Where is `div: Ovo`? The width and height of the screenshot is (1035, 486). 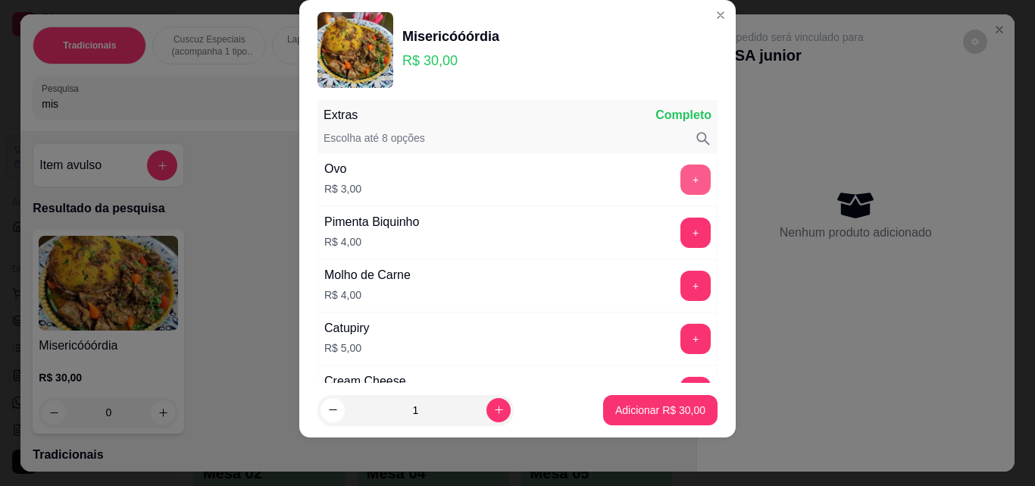
div: Ovo is located at coordinates (342, 169).